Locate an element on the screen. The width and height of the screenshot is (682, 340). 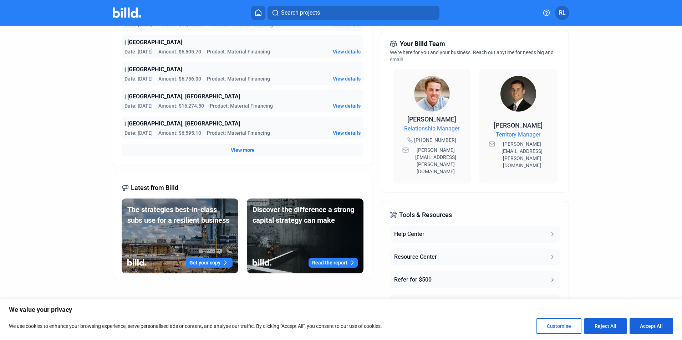
span: Amount: $16,274.50 is located at coordinates (181, 106).